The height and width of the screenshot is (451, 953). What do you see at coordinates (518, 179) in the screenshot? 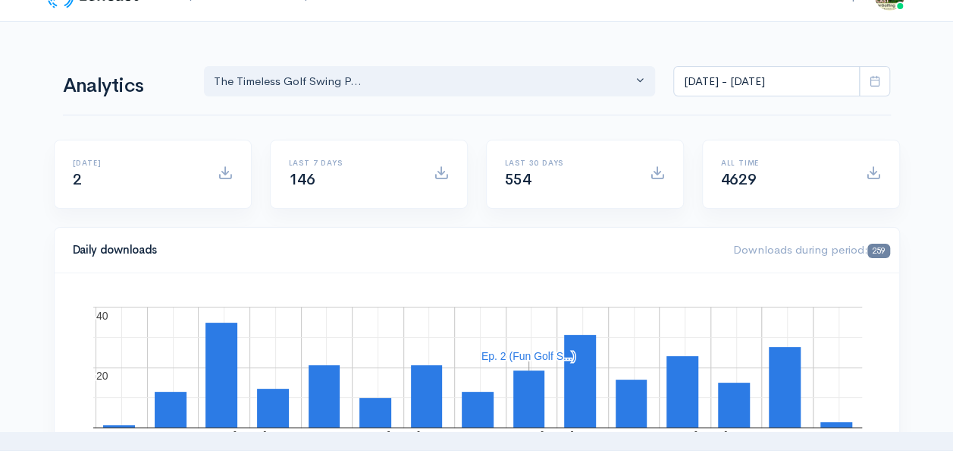
I see `span: 554` at bounding box center [518, 179].